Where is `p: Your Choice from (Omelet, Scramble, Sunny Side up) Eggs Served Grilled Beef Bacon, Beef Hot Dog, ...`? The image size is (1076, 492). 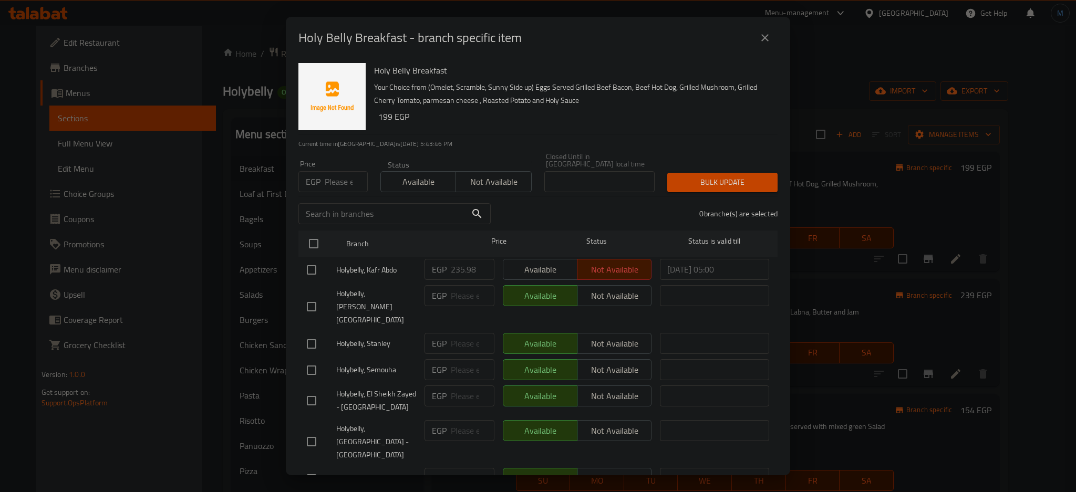
p: Your Choice from (Omelet, Scramble, Sunny Side up) Eggs Served Grilled Beef Bacon, Beef Hot Dog, ... is located at coordinates (571, 94).